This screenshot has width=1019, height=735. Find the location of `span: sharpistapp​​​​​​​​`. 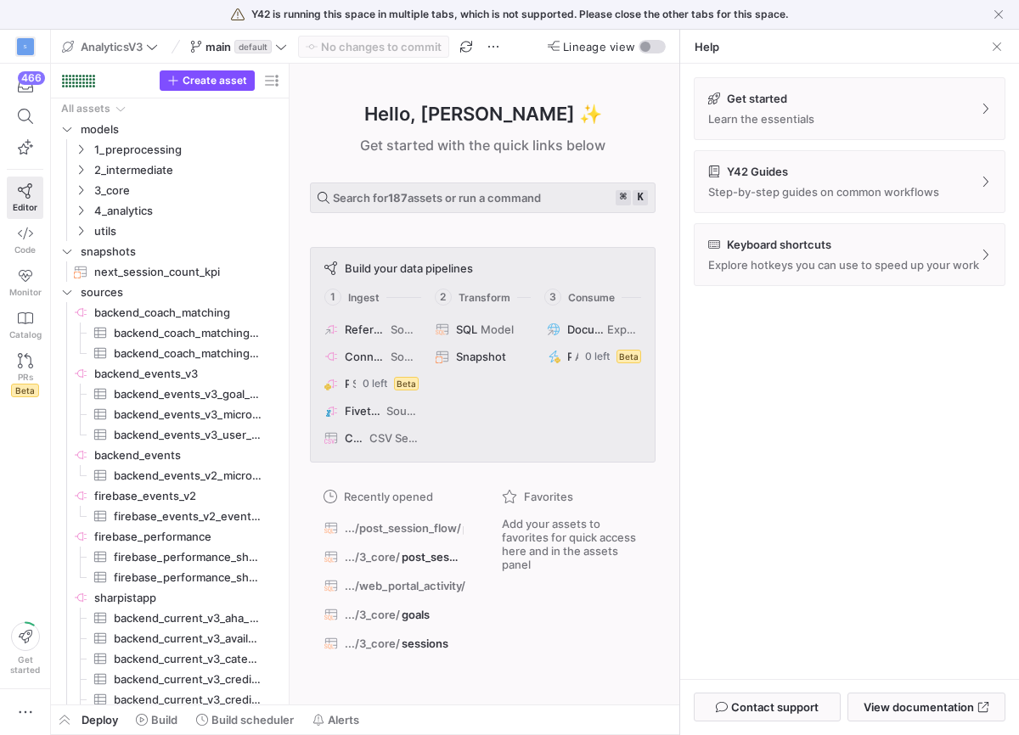

span: sharpistapp​​​​​​​​ is located at coordinates (187, 598).